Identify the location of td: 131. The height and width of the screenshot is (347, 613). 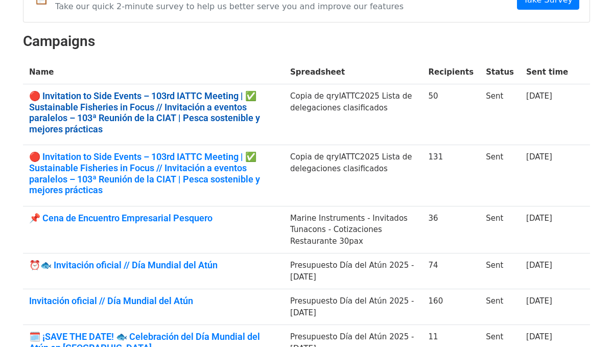
(451, 175).